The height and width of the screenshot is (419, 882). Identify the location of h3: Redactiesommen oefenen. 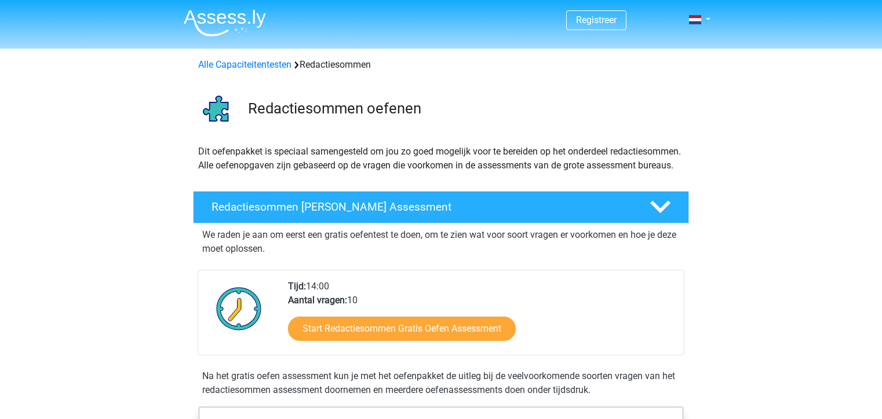
(463, 108).